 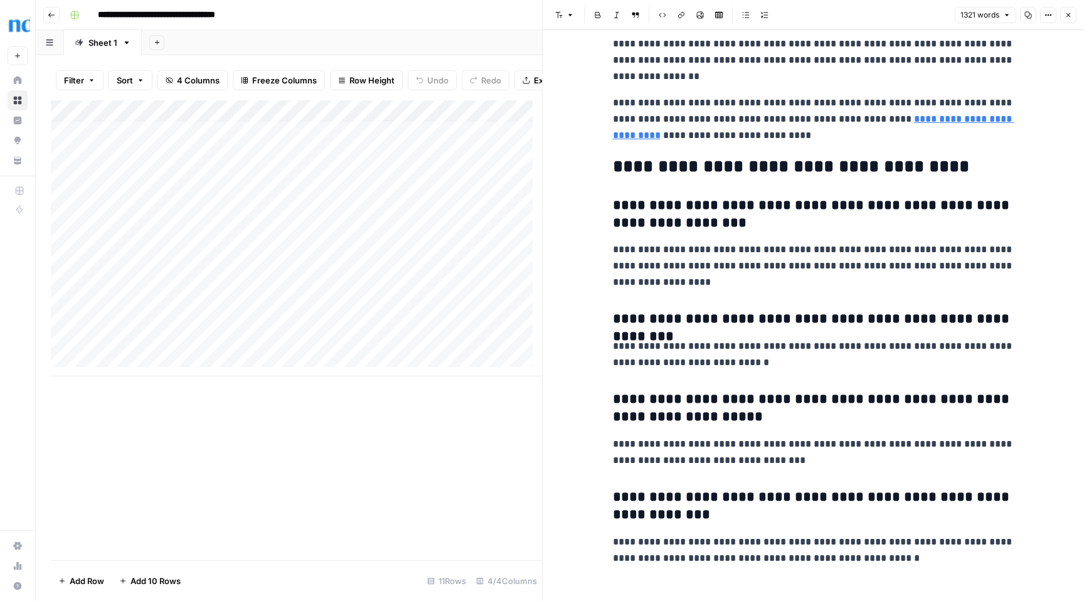 I want to click on button: Help + Support, so click(x=18, y=586).